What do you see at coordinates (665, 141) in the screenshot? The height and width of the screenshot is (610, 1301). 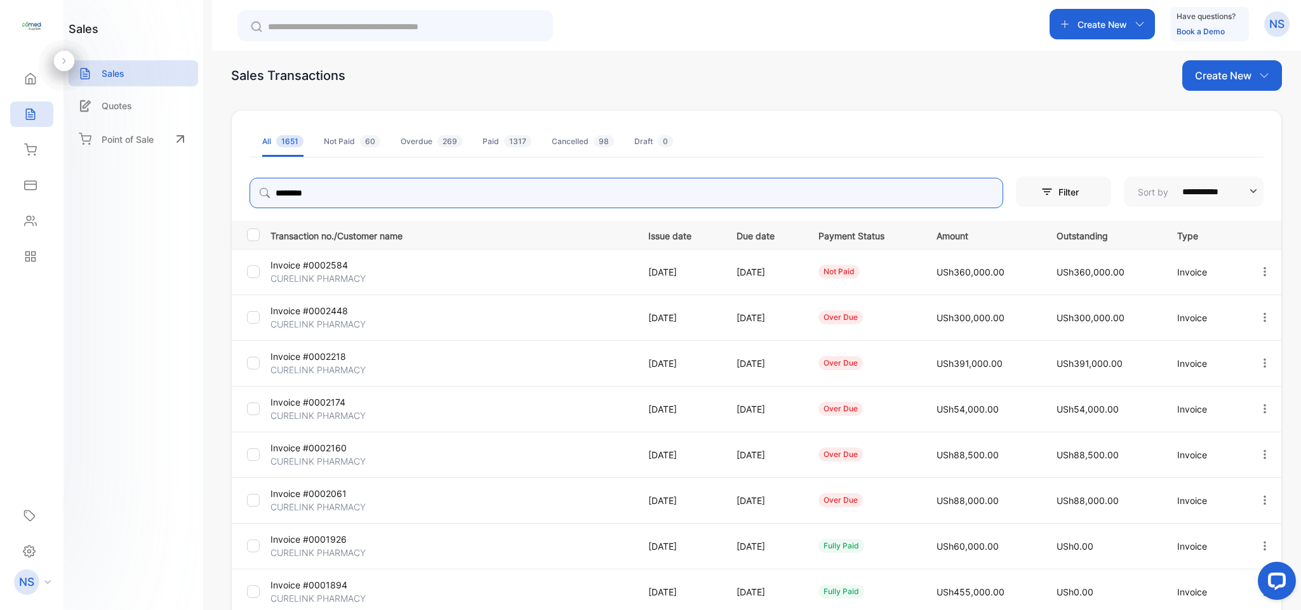 I see `span: 0` at bounding box center [665, 141].